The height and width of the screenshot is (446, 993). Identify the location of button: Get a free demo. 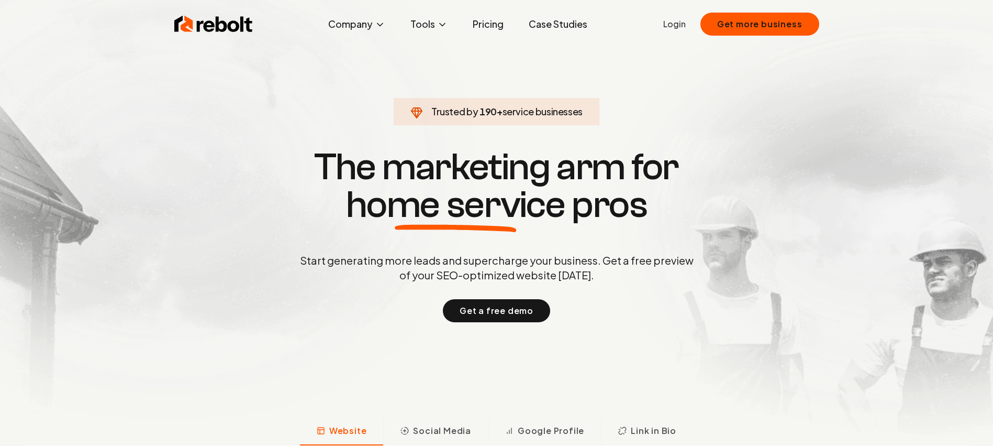
(496, 311).